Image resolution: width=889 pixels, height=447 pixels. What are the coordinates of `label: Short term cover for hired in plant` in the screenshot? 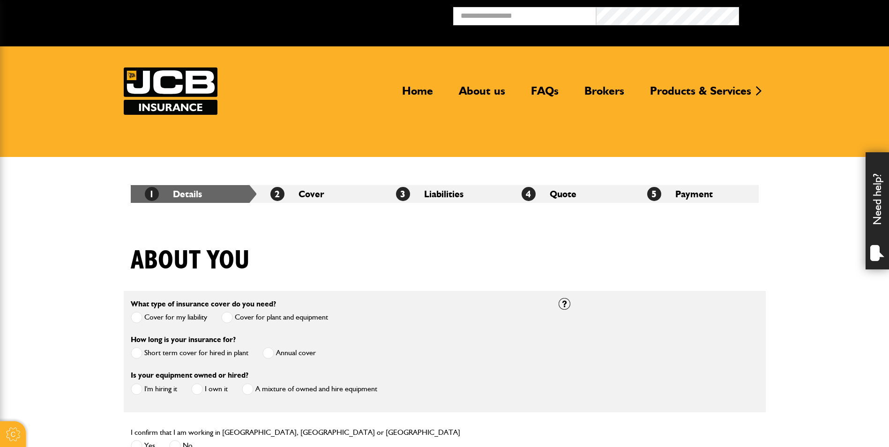 It's located at (189, 353).